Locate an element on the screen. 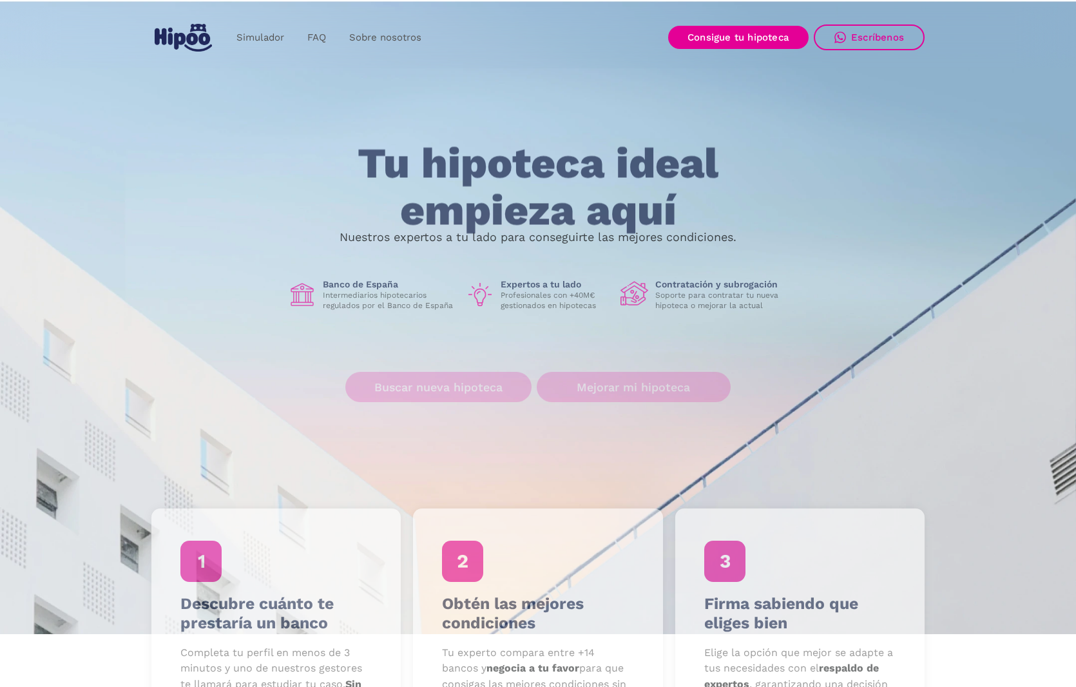  h4: Firma sabiendo que eliges bien is located at coordinates (801, 614).